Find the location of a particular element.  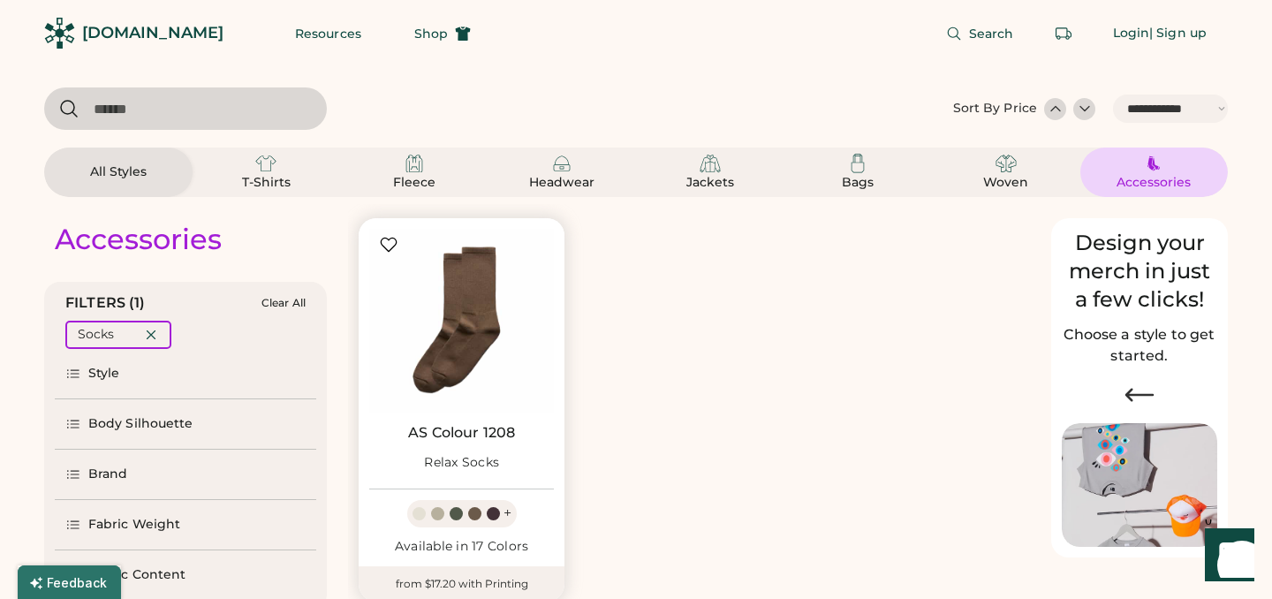

div: Bags is located at coordinates (858, 183).